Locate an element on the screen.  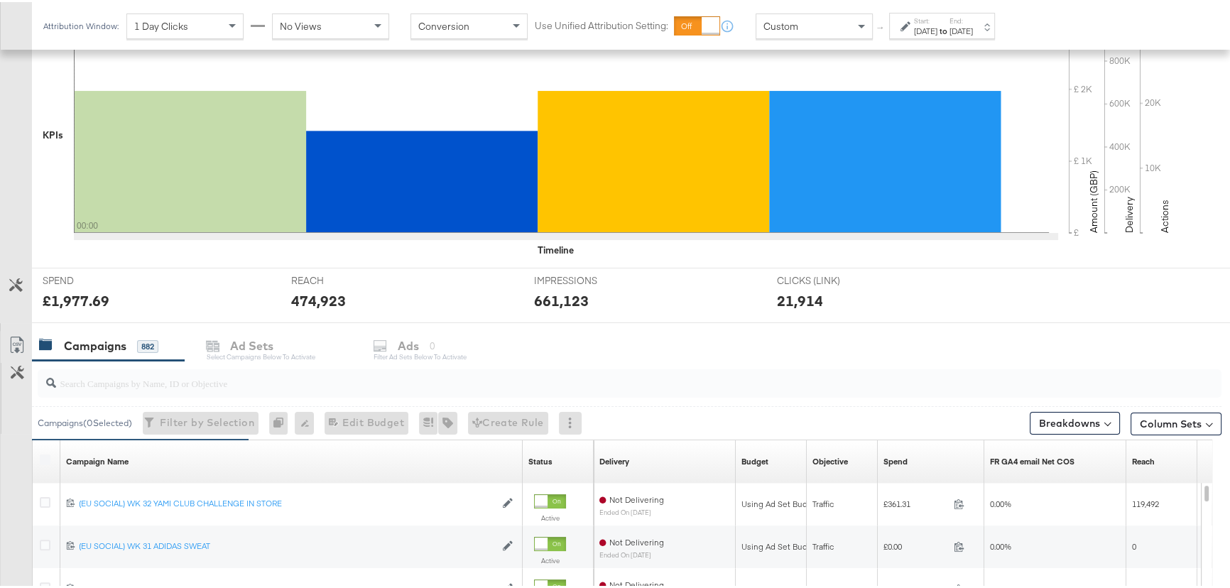
a: Shows the current state of your Ad Campaign. is located at coordinates (540, 459).